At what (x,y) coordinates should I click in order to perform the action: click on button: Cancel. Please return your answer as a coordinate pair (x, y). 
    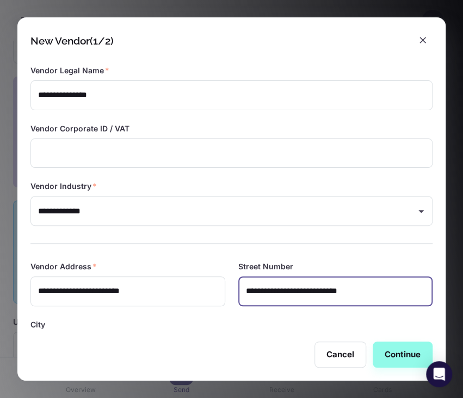
    Looking at the image, I should click on (340, 355).